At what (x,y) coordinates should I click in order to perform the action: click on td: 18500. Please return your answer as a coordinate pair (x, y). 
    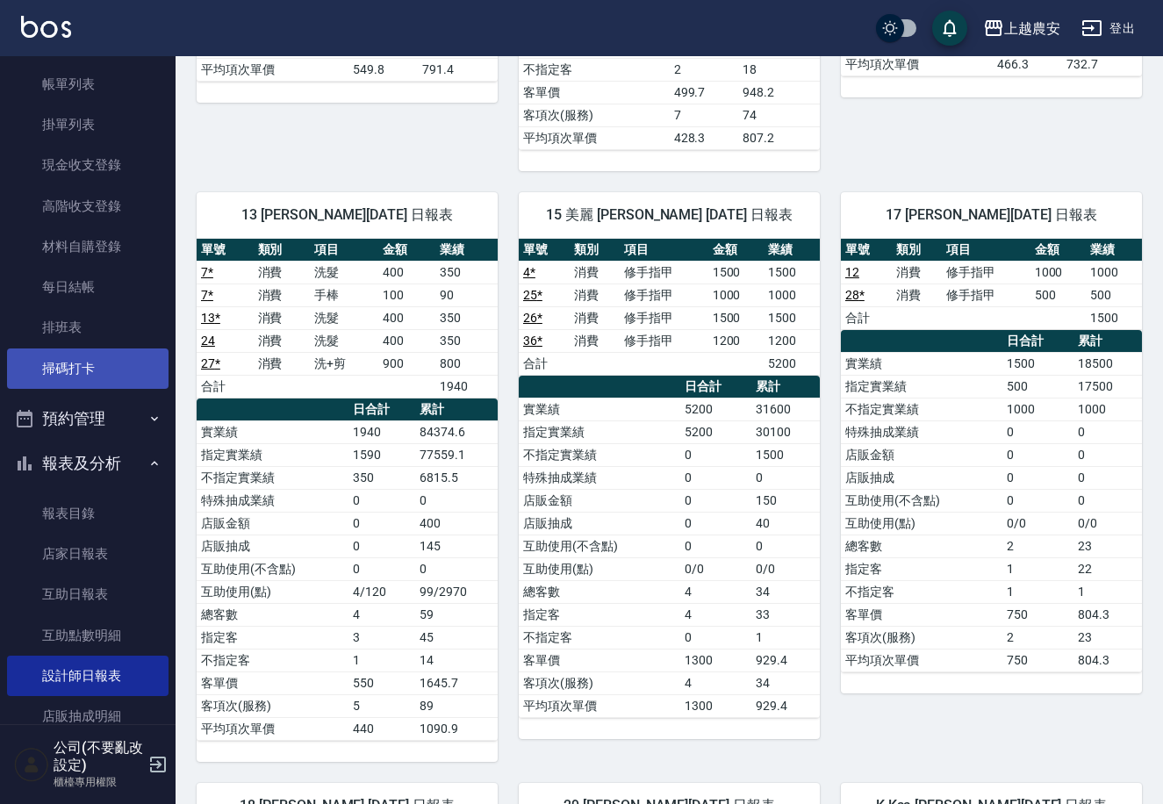
    Looking at the image, I should click on (1107, 363).